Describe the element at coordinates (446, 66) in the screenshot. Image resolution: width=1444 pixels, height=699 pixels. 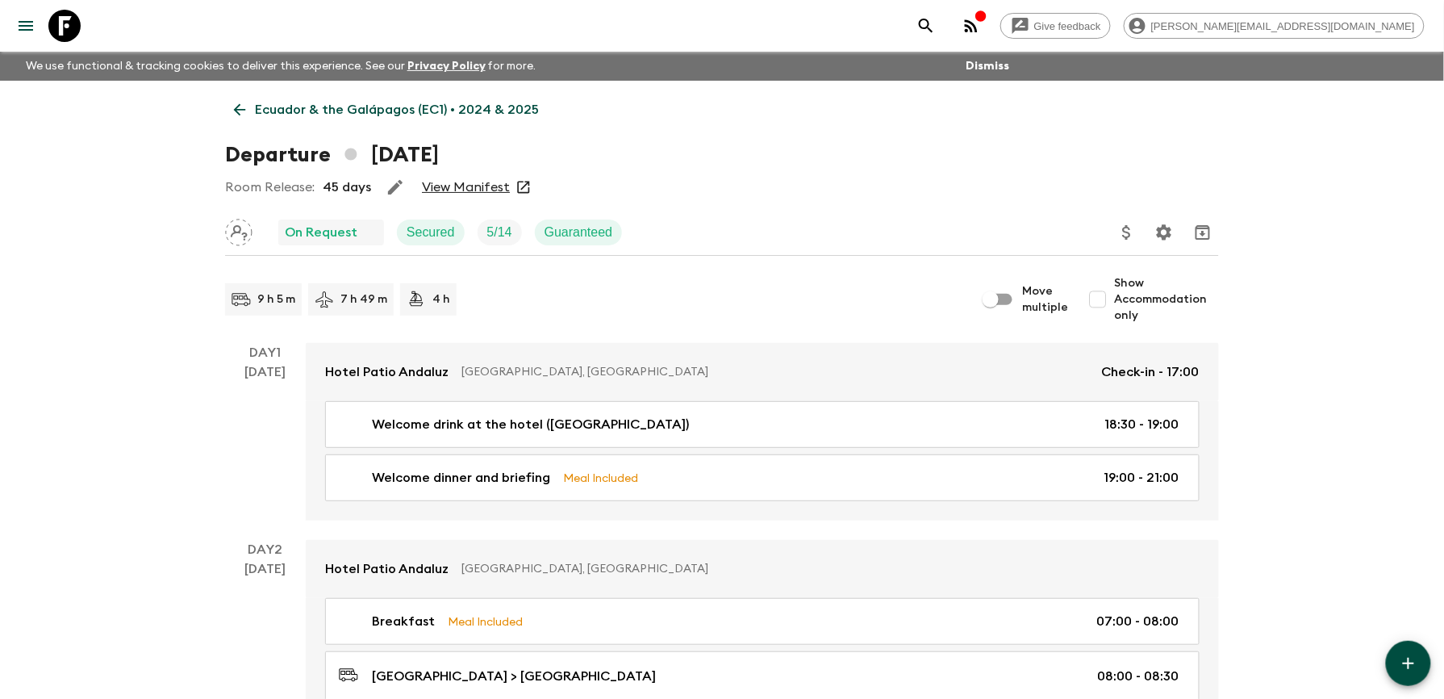
I see `a: Privacy Policy` at that location.